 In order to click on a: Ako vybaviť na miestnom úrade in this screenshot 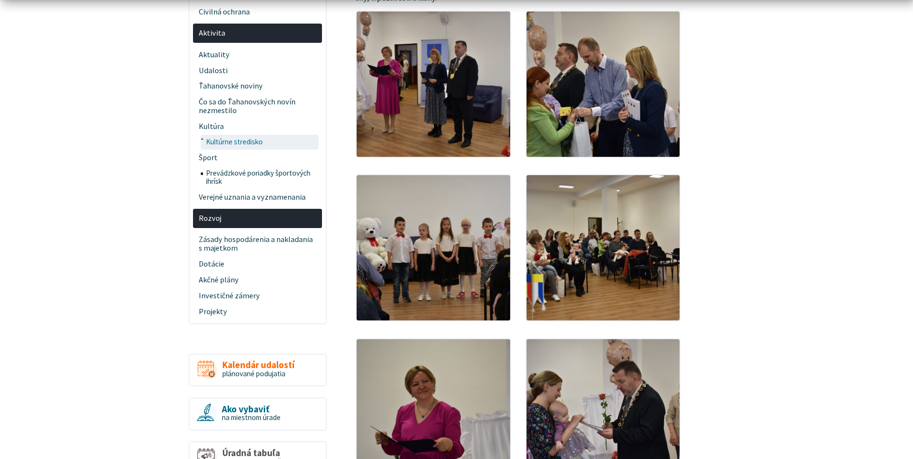, I will do `click(257, 414)`.